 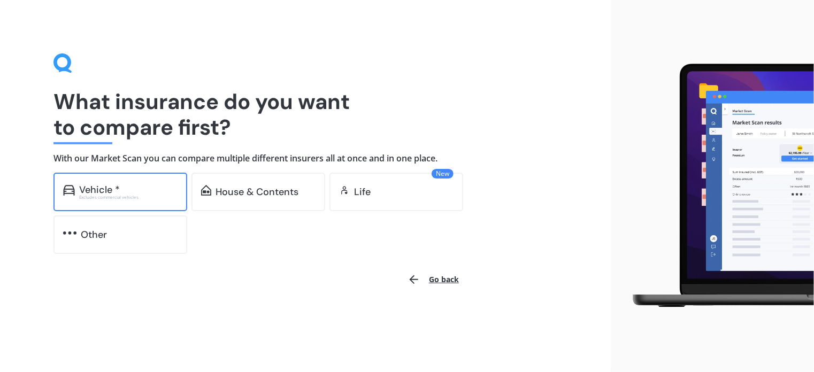 I want to click on div: Other, so click(x=94, y=235).